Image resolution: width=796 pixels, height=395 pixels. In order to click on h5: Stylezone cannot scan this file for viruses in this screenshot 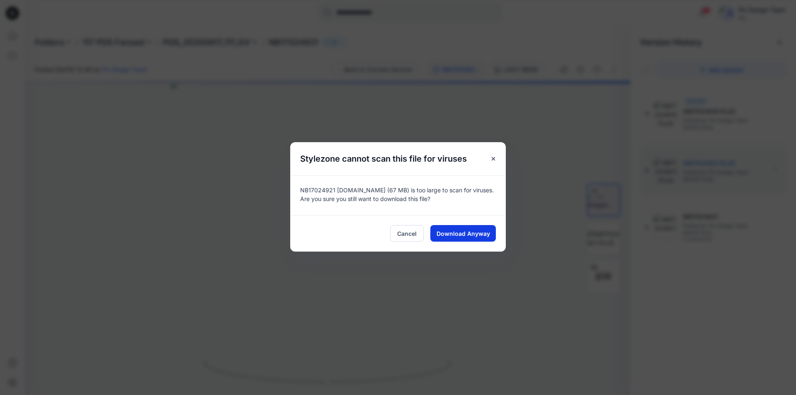, I will do `click(383, 159)`.